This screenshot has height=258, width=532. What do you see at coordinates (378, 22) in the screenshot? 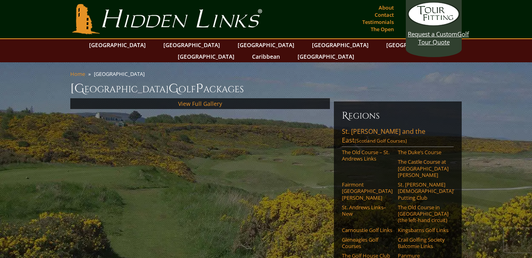
I see `a: Testimonials` at bounding box center [378, 22].